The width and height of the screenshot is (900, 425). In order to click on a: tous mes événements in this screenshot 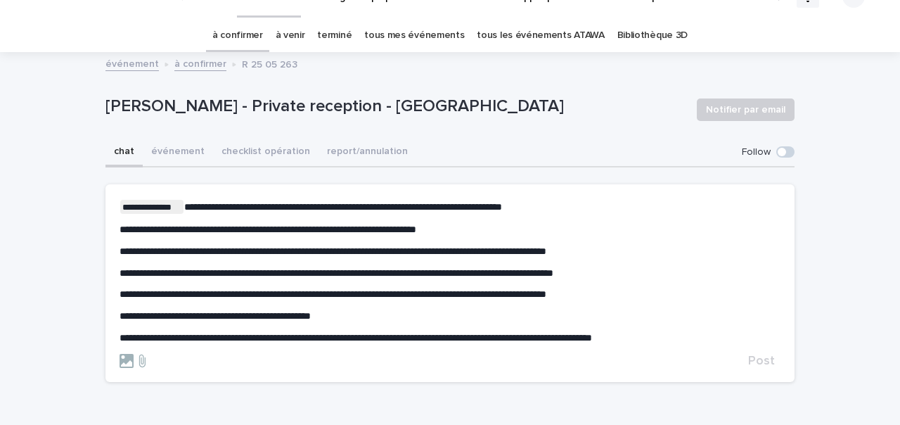, I will do `click(414, 35)`.